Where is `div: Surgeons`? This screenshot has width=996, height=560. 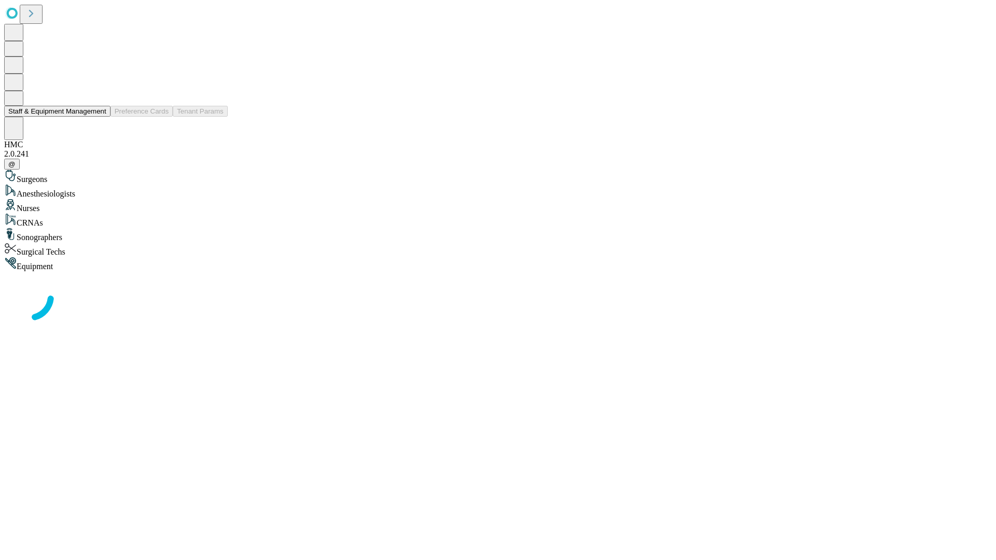
div: Surgeons is located at coordinates (498, 177).